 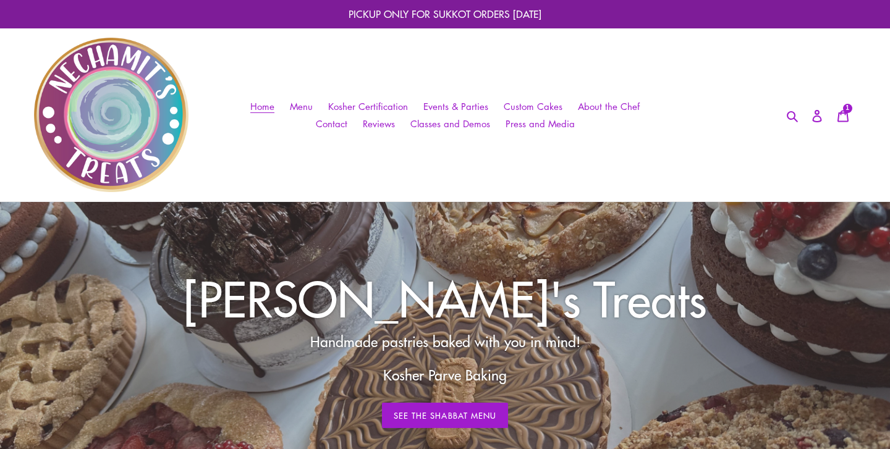 I want to click on a: About the Chef, so click(x=609, y=106).